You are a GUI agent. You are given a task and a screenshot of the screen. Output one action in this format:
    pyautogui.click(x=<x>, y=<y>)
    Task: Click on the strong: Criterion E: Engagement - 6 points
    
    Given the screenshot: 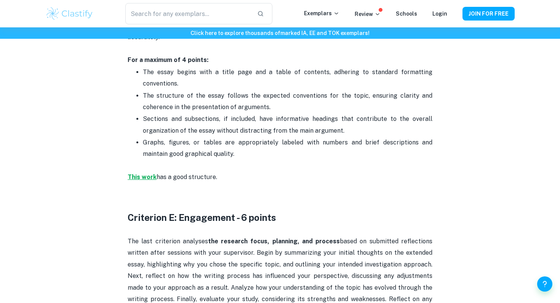 What is the action you would take?
    pyautogui.click(x=202, y=218)
    